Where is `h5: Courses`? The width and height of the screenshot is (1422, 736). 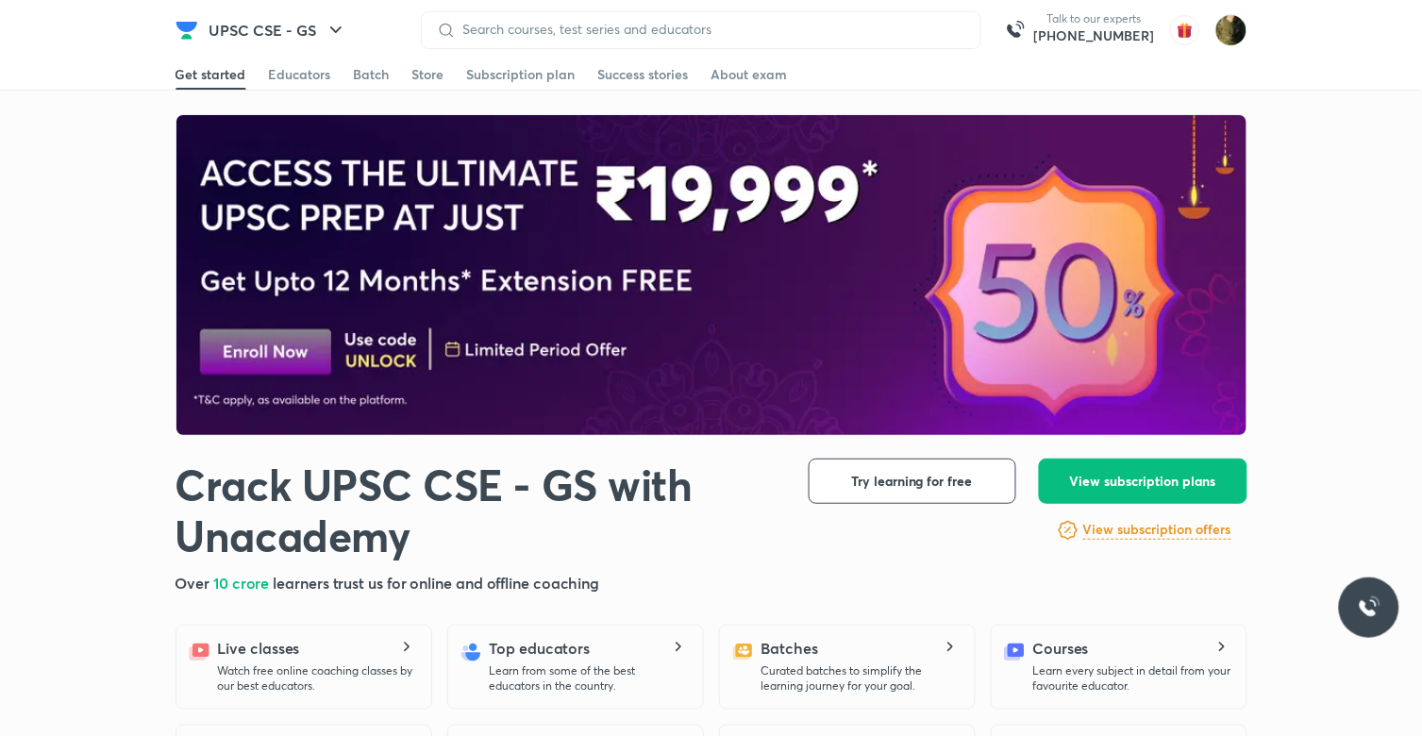 h5: Courses is located at coordinates (1061, 648).